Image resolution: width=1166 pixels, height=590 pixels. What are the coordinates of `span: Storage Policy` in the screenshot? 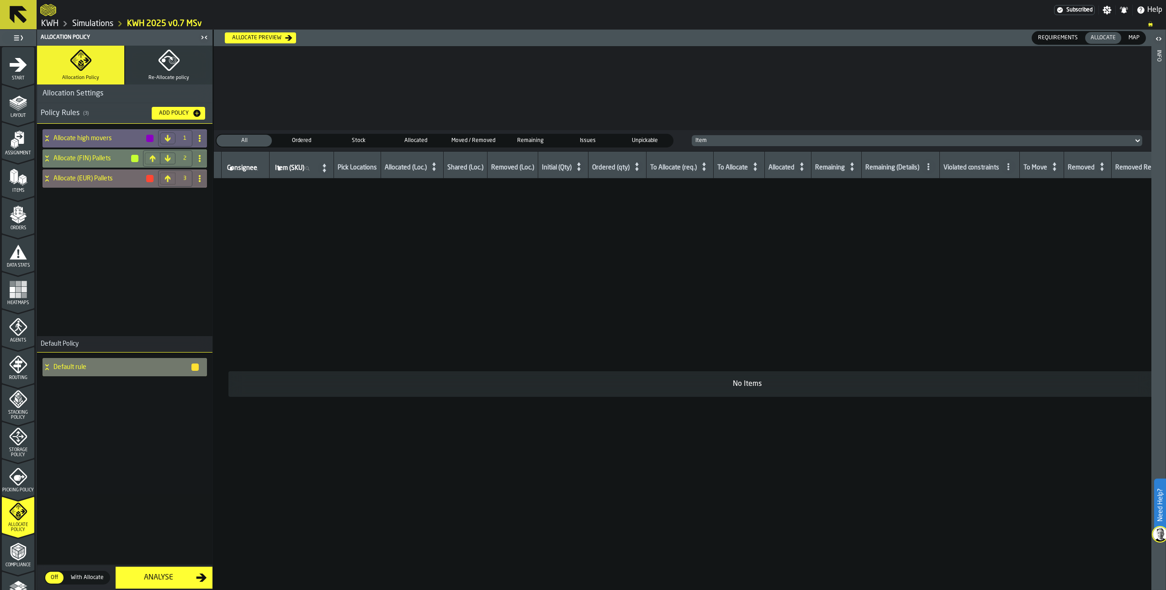 It's located at (18, 453).